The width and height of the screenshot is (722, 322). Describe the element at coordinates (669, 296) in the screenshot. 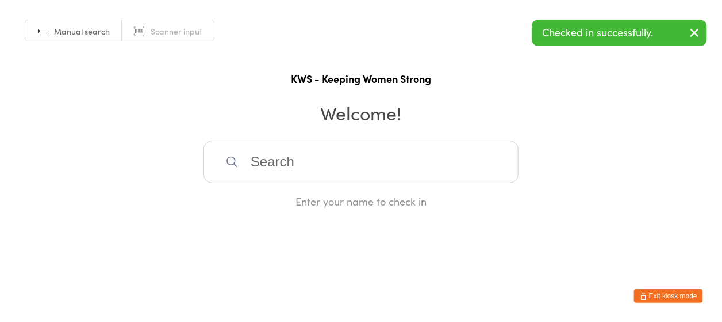

I see `button: Exit kiosk mode` at that location.